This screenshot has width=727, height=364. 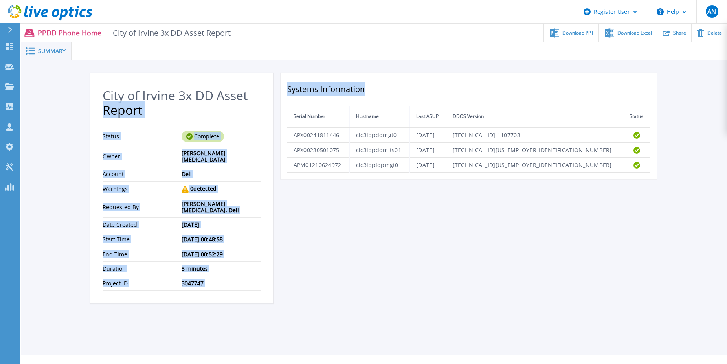 What do you see at coordinates (134, 33) in the screenshot?
I see `p: PPDD Phone Home` at bounding box center [134, 33].